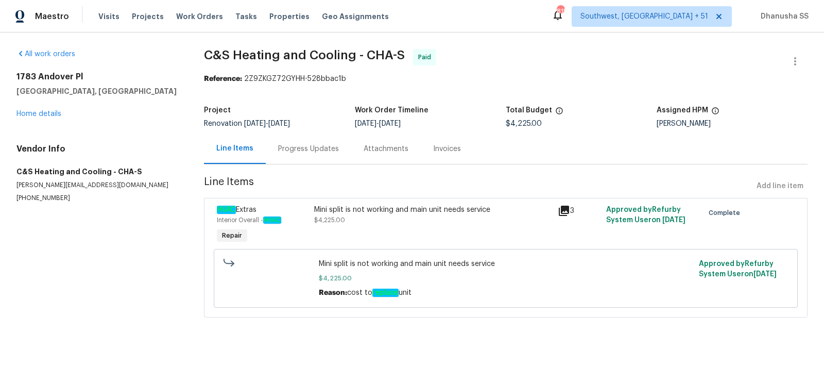 This screenshot has height=383, width=824. I want to click on span: Repair, so click(232, 235).